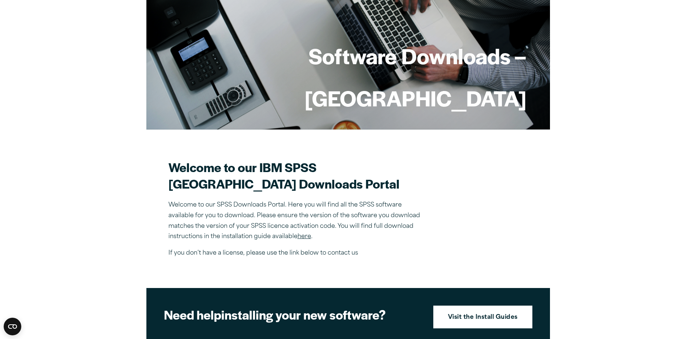  I want to click on h2: installing your new software?, so click(292, 314).